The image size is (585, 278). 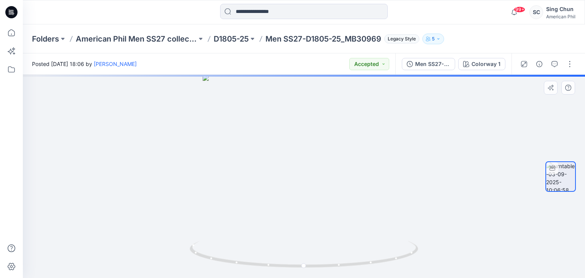 What do you see at coordinates (231, 39) in the screenshot?
I see `p: D1805-25` at bounding box center [231, 39].